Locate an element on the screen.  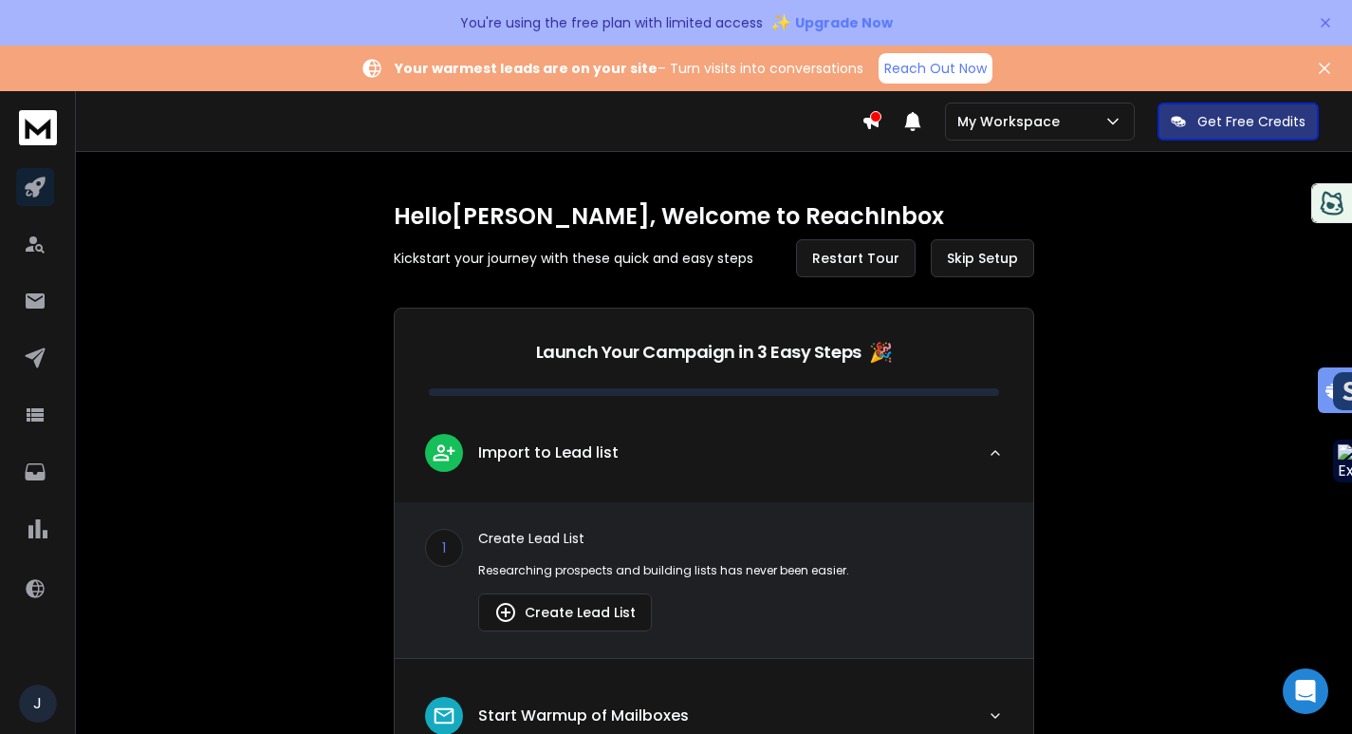
button: leadImport to Lead list is located at coordinates (714, 460).